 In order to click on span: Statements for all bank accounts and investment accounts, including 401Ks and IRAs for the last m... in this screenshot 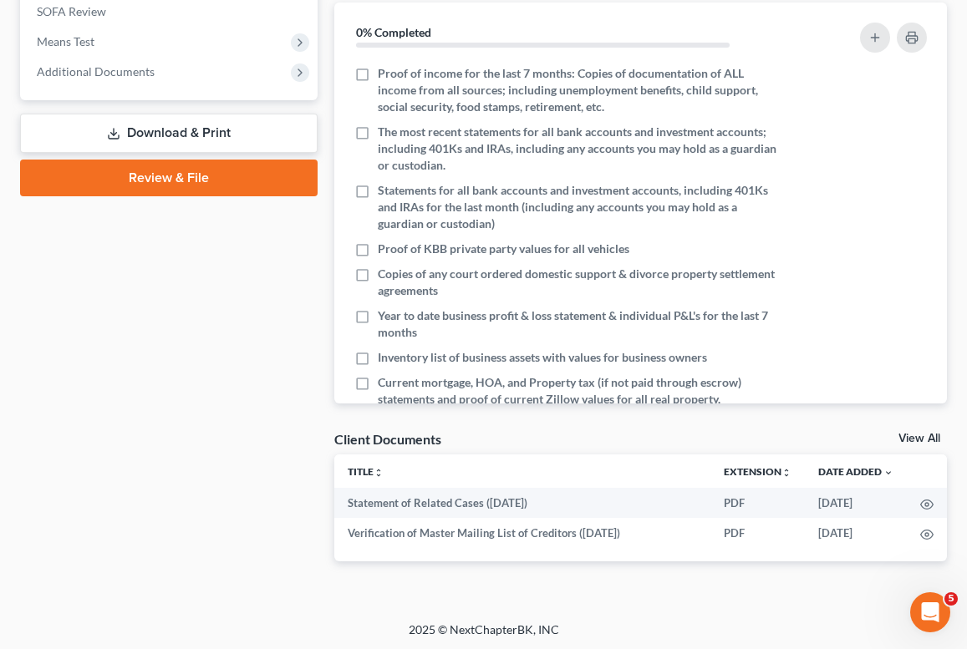, I will do `click(578, 207)`.